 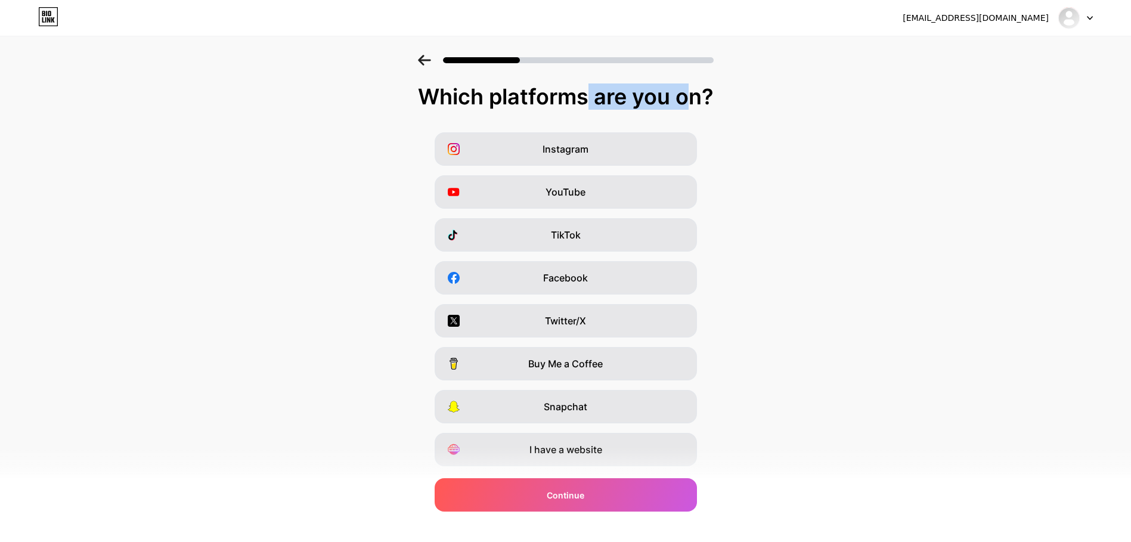 What do you see at coordinates (565, 97) in the screenshot?
I see `div: Which platforms are you on?` at bounding box center [565, 97].